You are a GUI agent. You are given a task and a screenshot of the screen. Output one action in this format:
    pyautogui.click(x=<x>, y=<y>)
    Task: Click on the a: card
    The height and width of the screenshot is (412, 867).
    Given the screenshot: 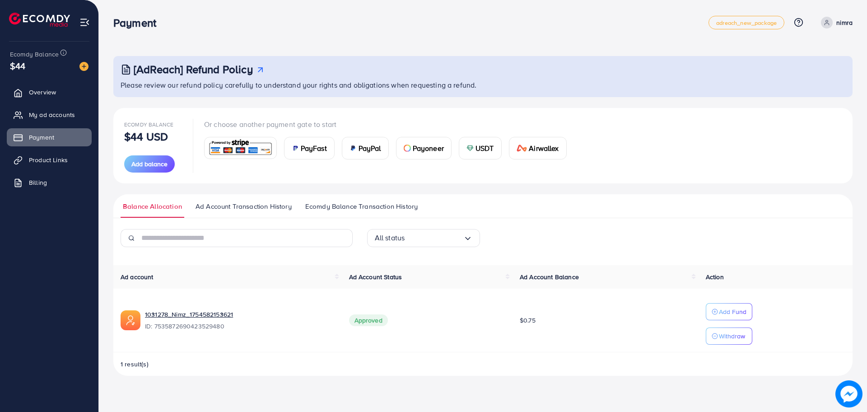 What is the action you would take?
    pyautogui.click(x=240, y=148)
    